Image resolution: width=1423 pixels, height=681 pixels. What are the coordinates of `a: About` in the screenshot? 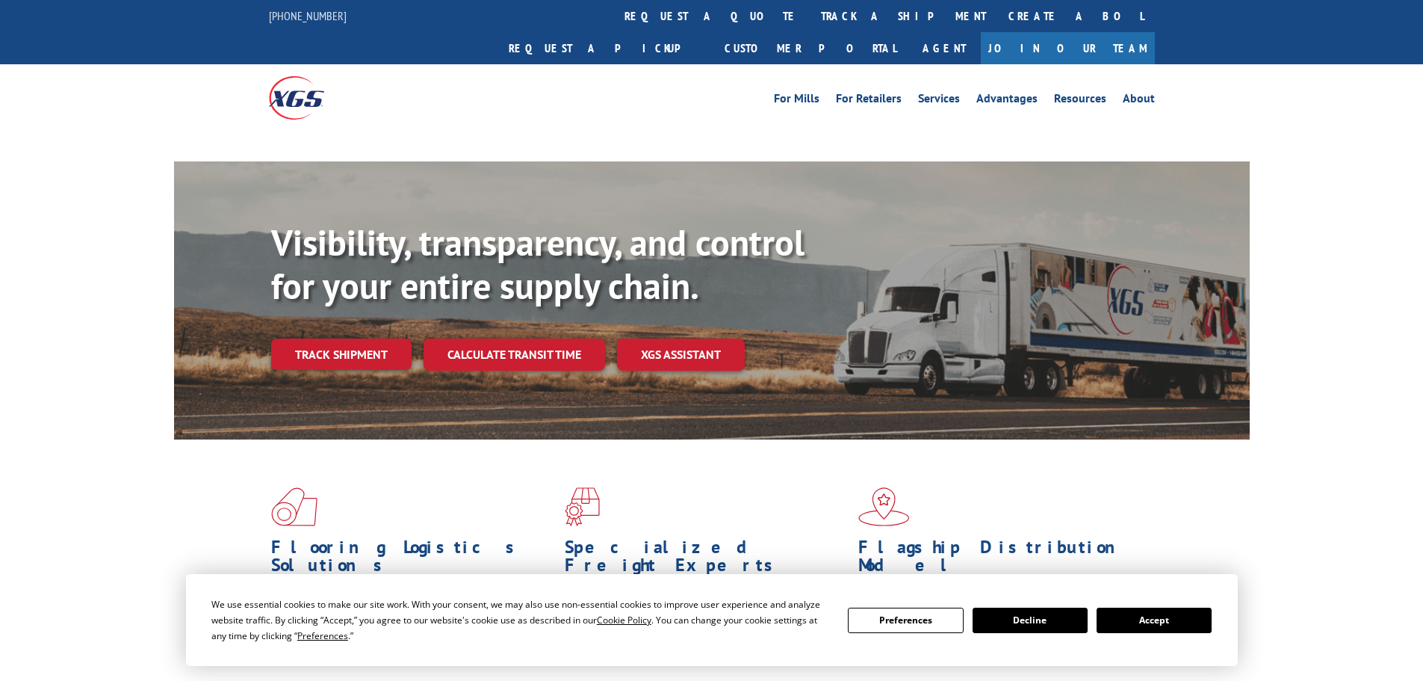 It's located at (1139, 101).